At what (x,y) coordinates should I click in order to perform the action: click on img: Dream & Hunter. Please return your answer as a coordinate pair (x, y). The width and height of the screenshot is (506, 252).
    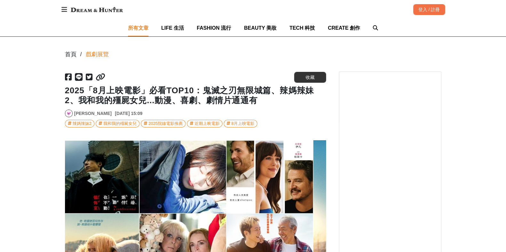
    Looking at the image, I should click on (97, 10).